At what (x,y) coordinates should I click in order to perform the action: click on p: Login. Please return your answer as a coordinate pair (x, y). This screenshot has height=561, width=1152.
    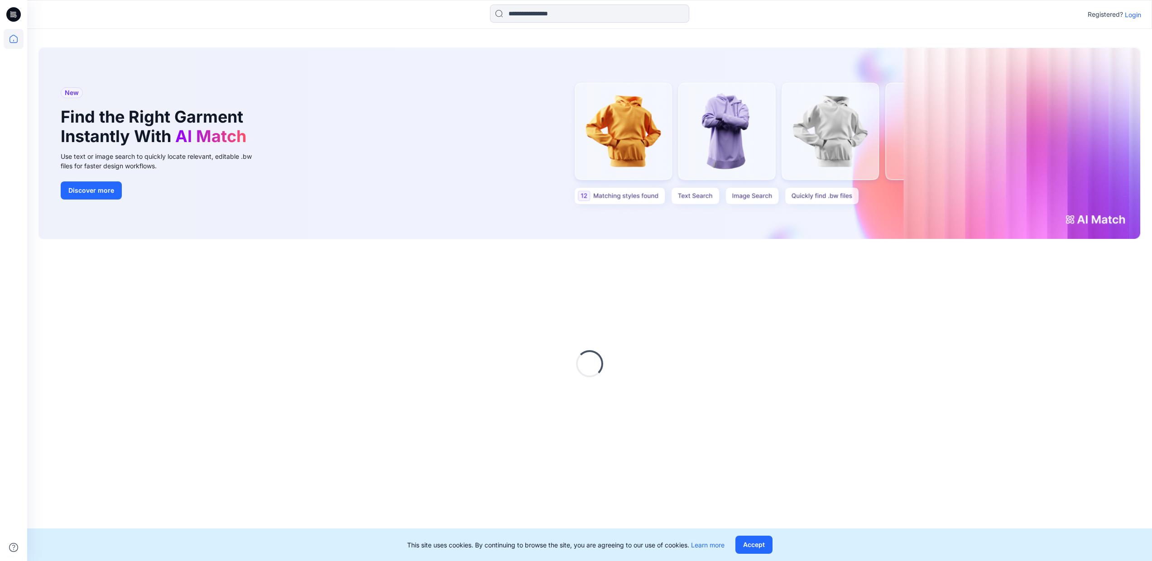
    Looking at the image, I should click on (1133, 14).